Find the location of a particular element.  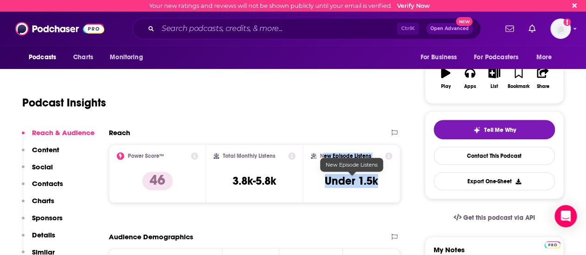

span: Podcasts is located at coordinates (42, 57).